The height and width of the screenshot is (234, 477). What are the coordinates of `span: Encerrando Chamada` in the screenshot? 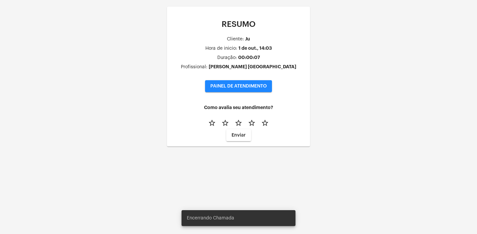 It's located at (210, 218).